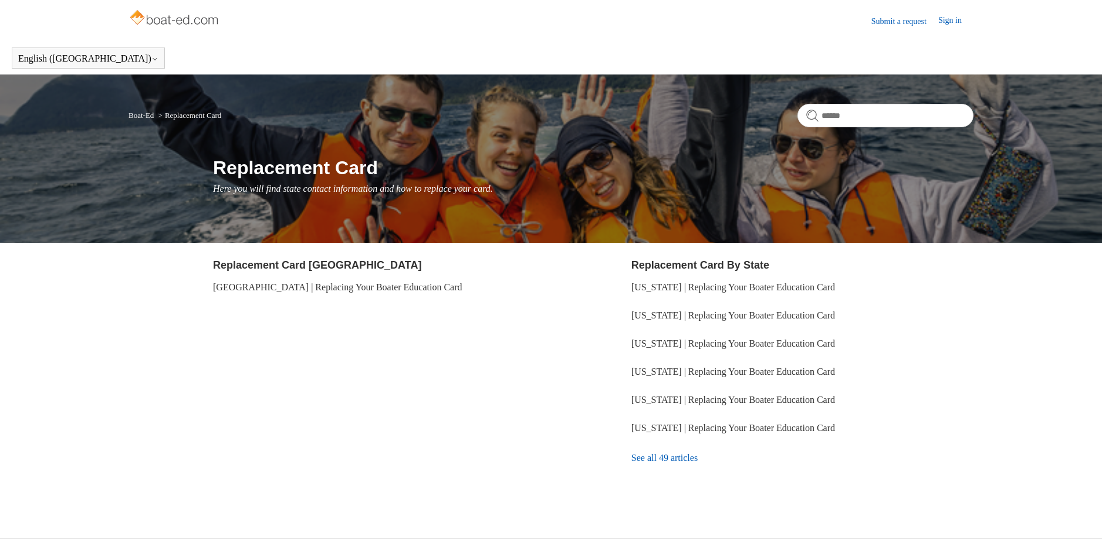  What do you see at coordinates (802, 458) in the screenshot?
I see `a: See all 49 articles` at bounding box center [802, 458].